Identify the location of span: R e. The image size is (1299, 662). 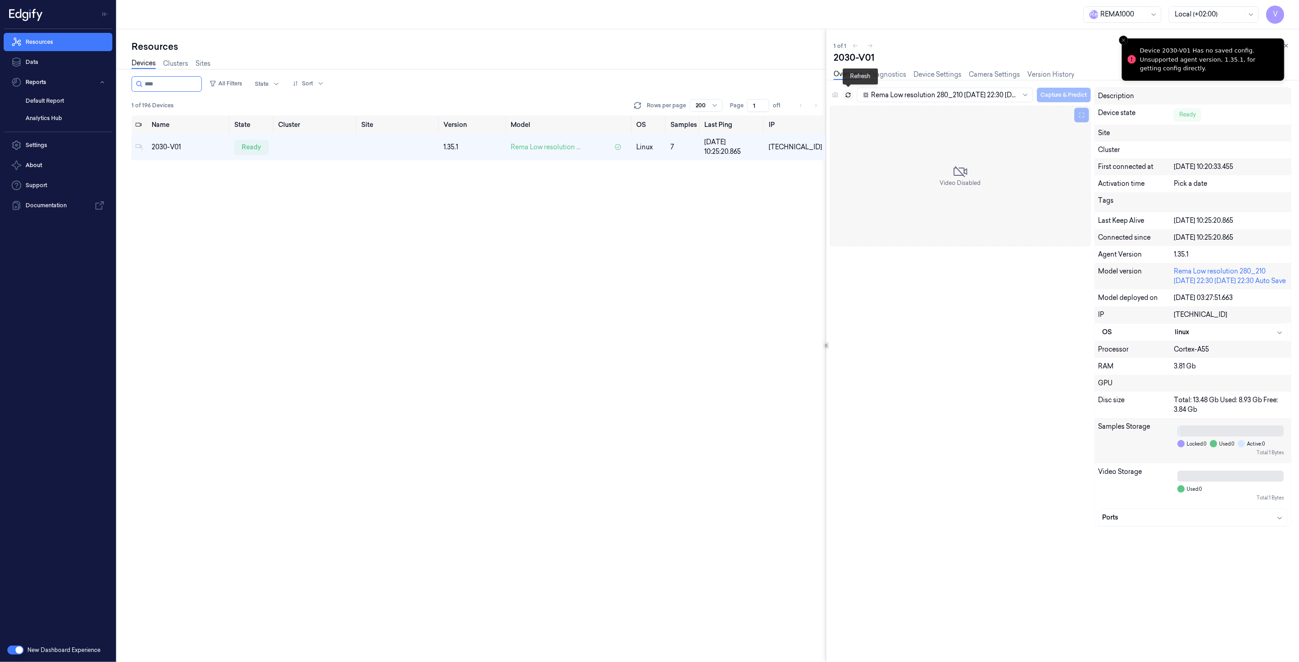
(1094, 15).